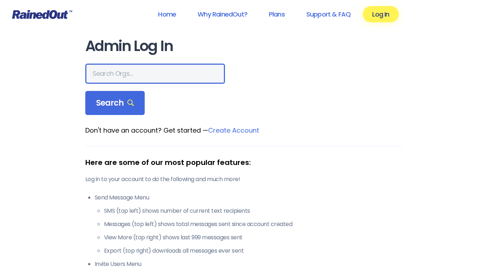 This screenshot has width=487, height=267. I want to click on a: Support & FAQ, so click(328, 14).